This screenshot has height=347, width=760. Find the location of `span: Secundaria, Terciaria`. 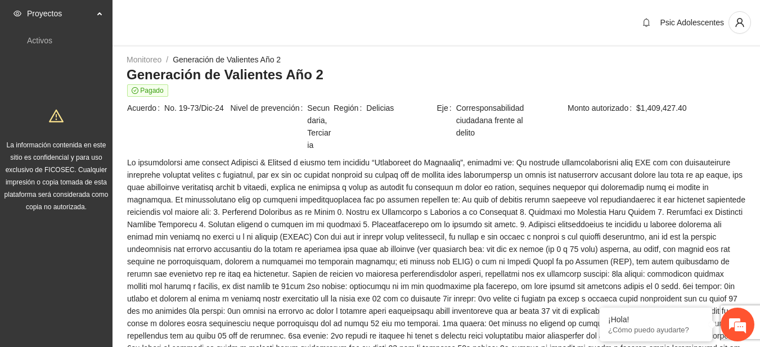

span: Secundaria, Terciaria is located at coordinates (319, 127).